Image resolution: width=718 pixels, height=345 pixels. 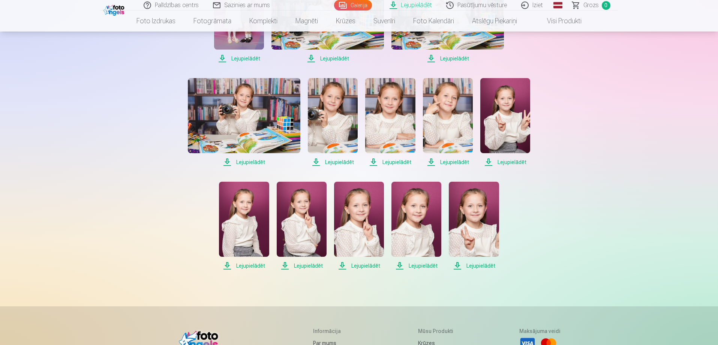 I want to click on h5: Mūsu produkti, so click(x=438, y=331).